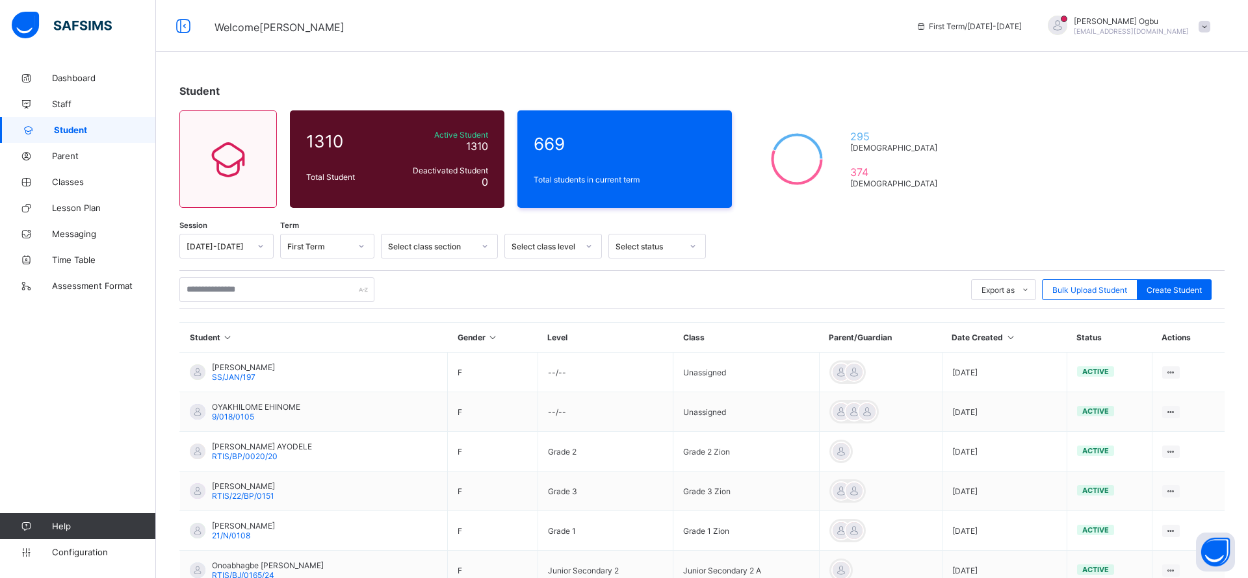 This screenshot has height=578, width=1248. I want to click on span: Active Student, so click(442, 135).